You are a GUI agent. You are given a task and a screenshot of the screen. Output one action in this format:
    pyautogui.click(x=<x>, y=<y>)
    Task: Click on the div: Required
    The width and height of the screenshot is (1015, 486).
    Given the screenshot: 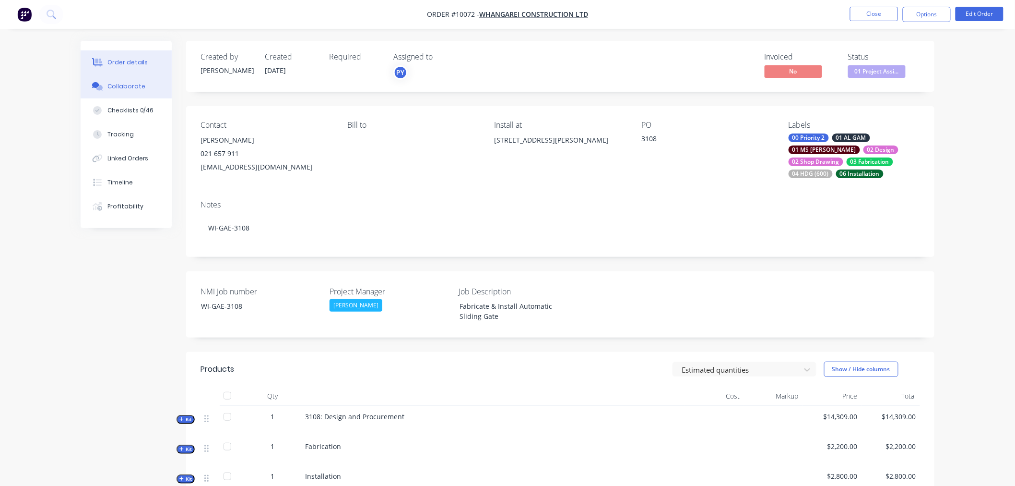 What is the action you would take?
    pyautogui.click(x=356, y=57)
    